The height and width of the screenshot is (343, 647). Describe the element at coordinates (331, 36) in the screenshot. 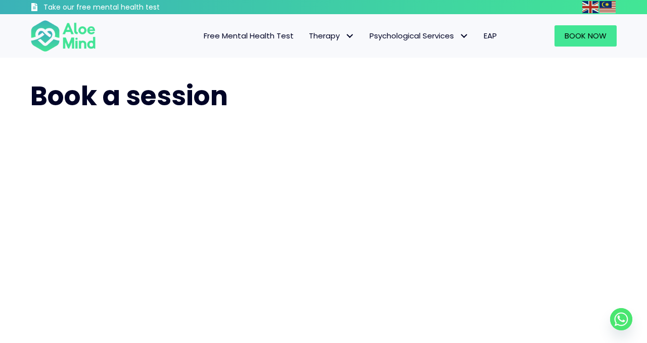

I see `a: TherapyTherapy: submenu` at that location.